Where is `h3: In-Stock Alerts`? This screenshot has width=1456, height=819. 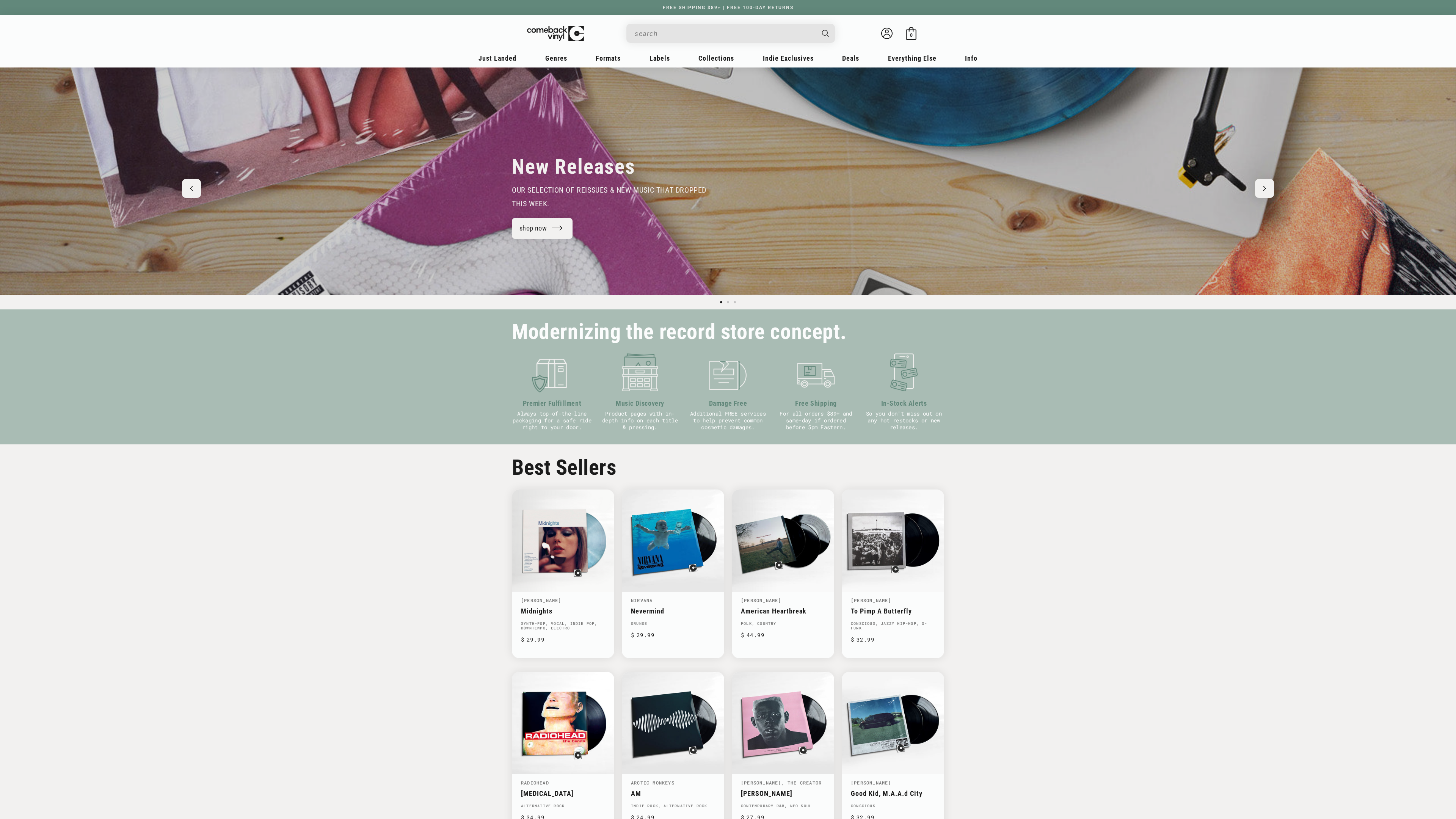 h3: In-Stock Alerts is located at coordinates (904, 403).